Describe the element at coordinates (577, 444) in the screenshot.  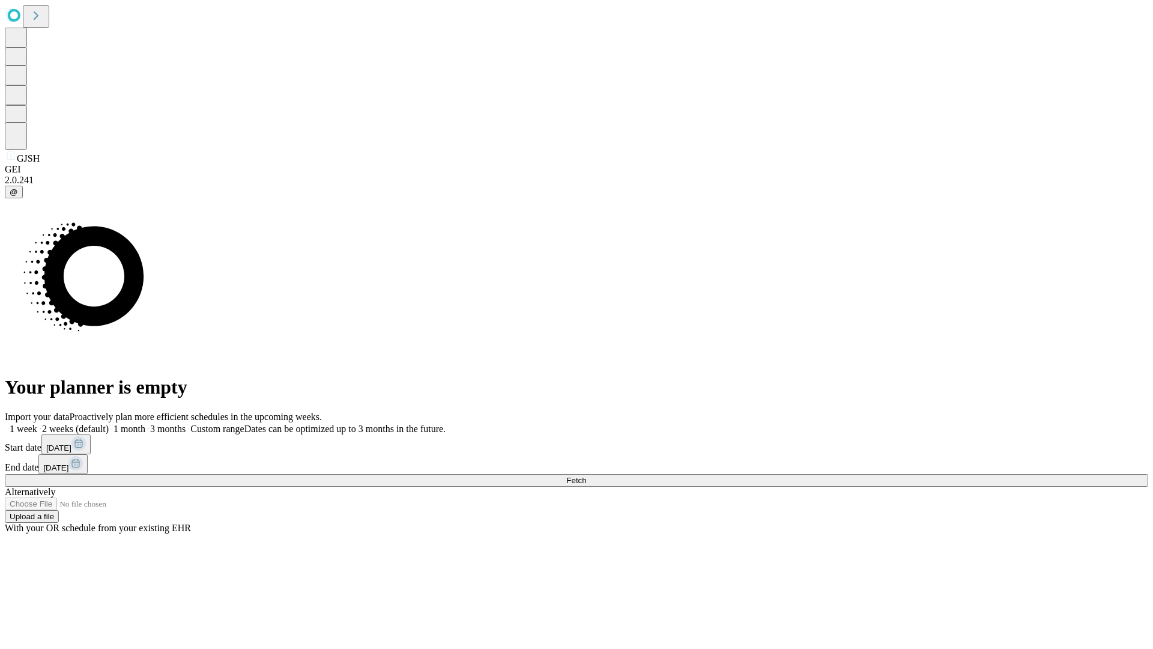
I see `div: Start date` at that location.